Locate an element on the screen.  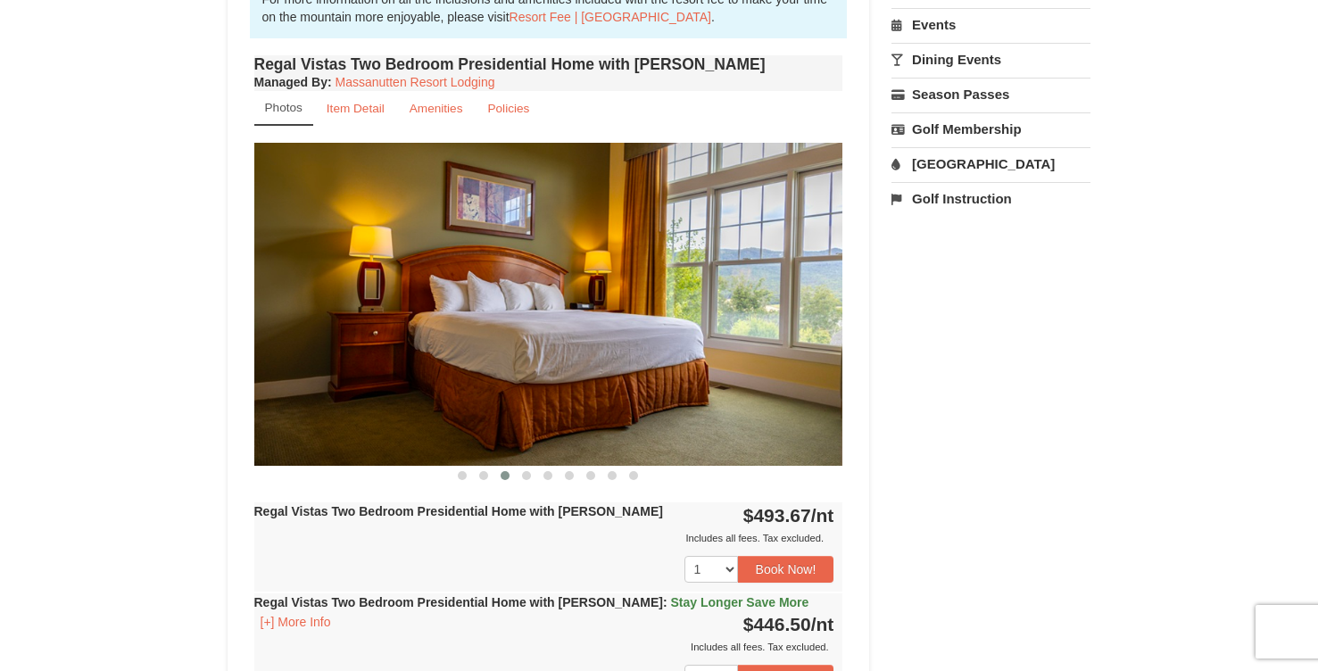
span: Managed By is located at coordinates (291, 82).